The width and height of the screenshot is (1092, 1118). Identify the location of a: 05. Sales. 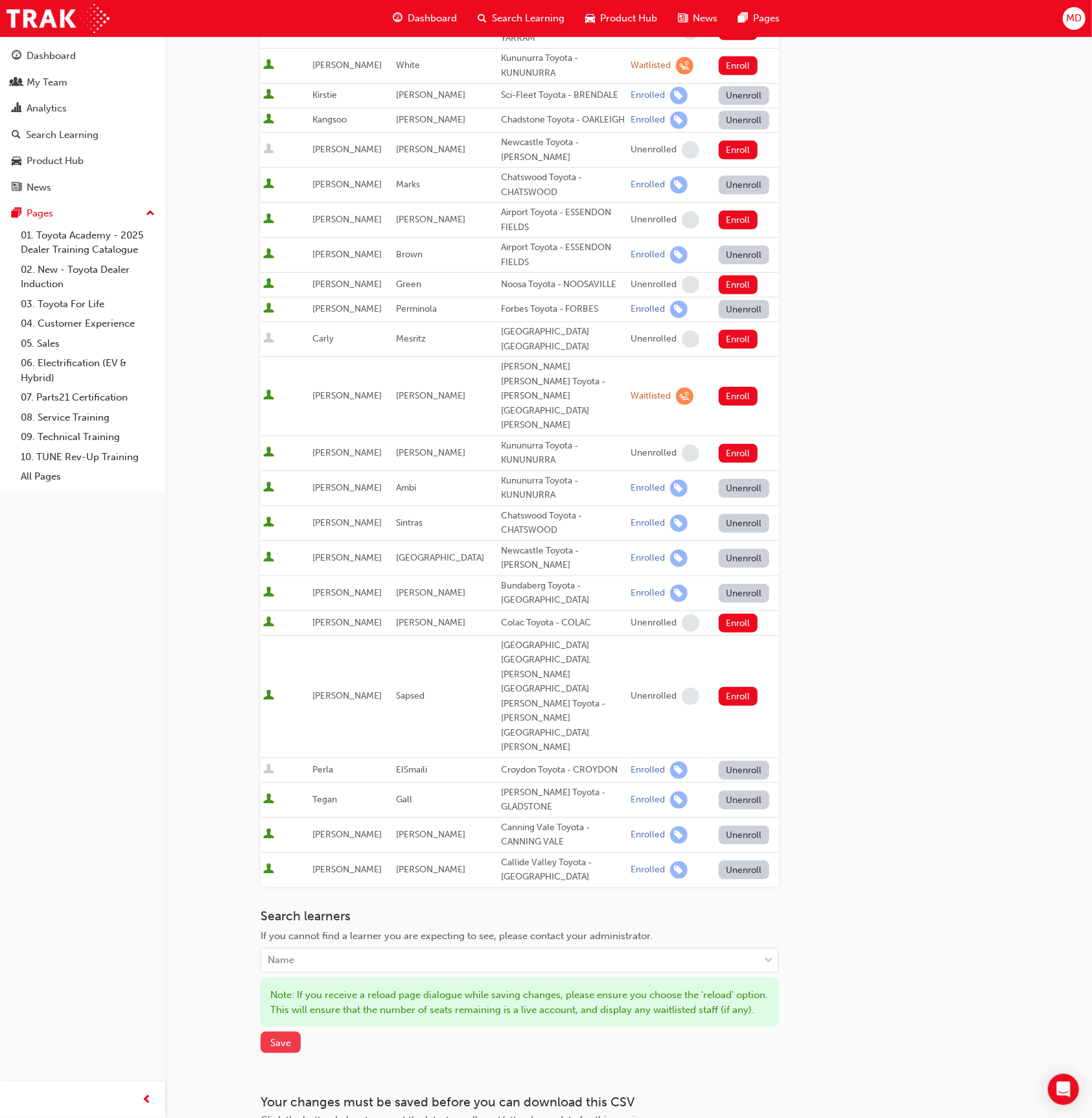
(88, 344).